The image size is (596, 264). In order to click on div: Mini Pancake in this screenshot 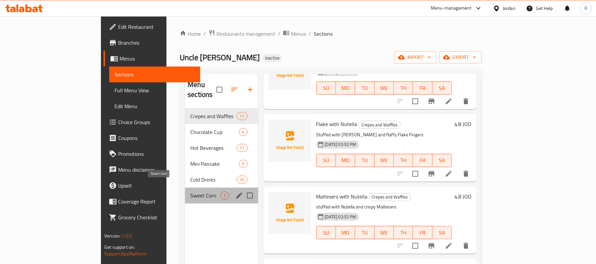, I will do `click(214, 164)`.